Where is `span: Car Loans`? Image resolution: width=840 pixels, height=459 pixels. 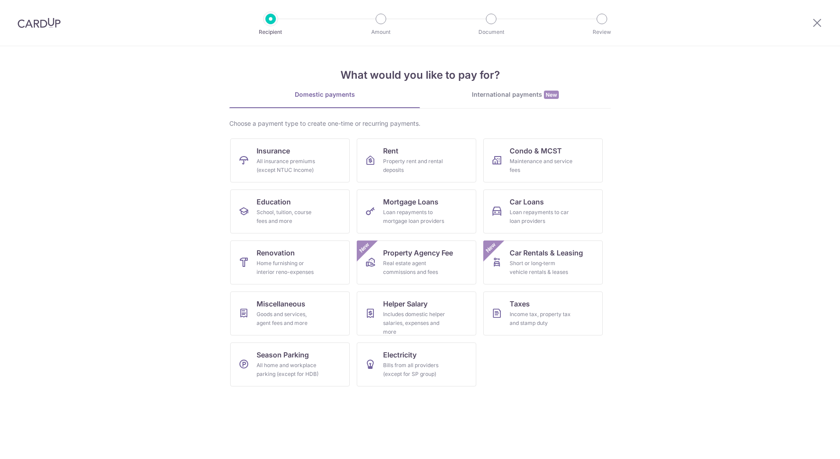 span: Car Loans is located at coordinates (527, 202).